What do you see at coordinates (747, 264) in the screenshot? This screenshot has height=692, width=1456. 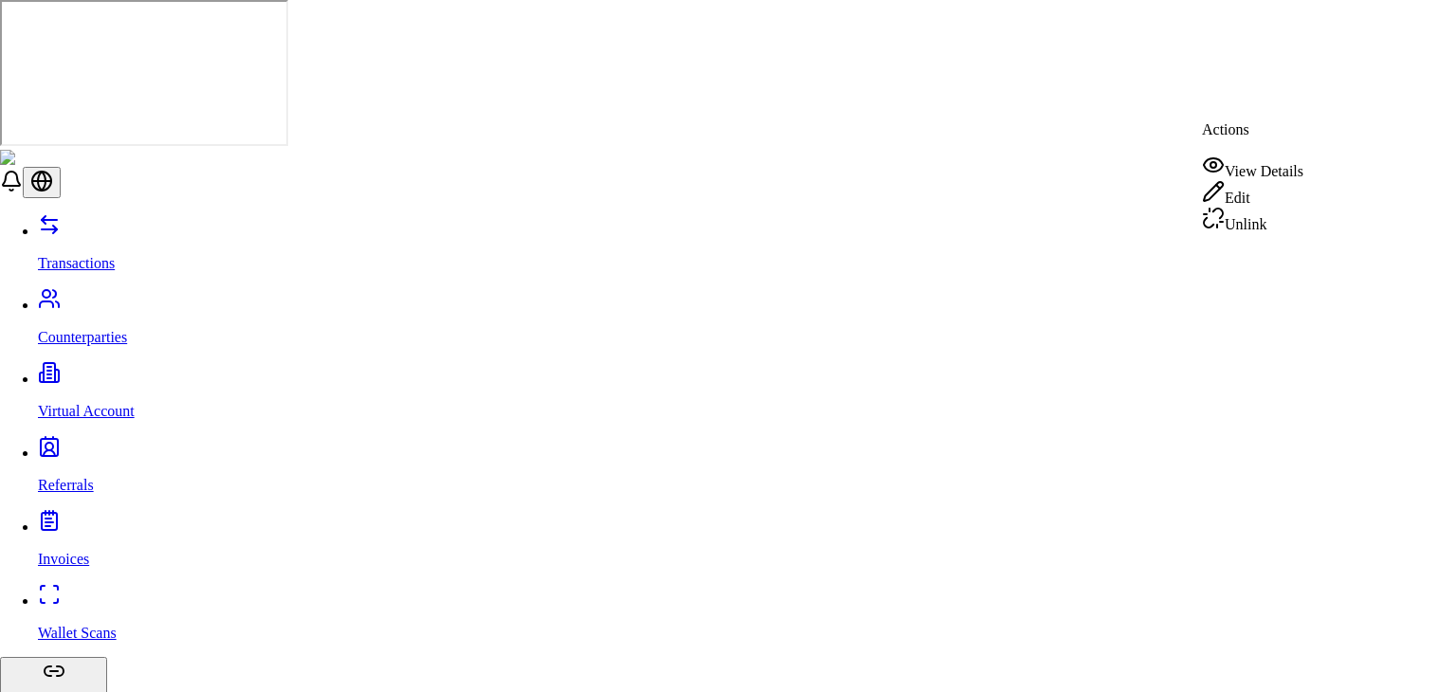 I see `p: Transactions` at bounding box center [747, 264].